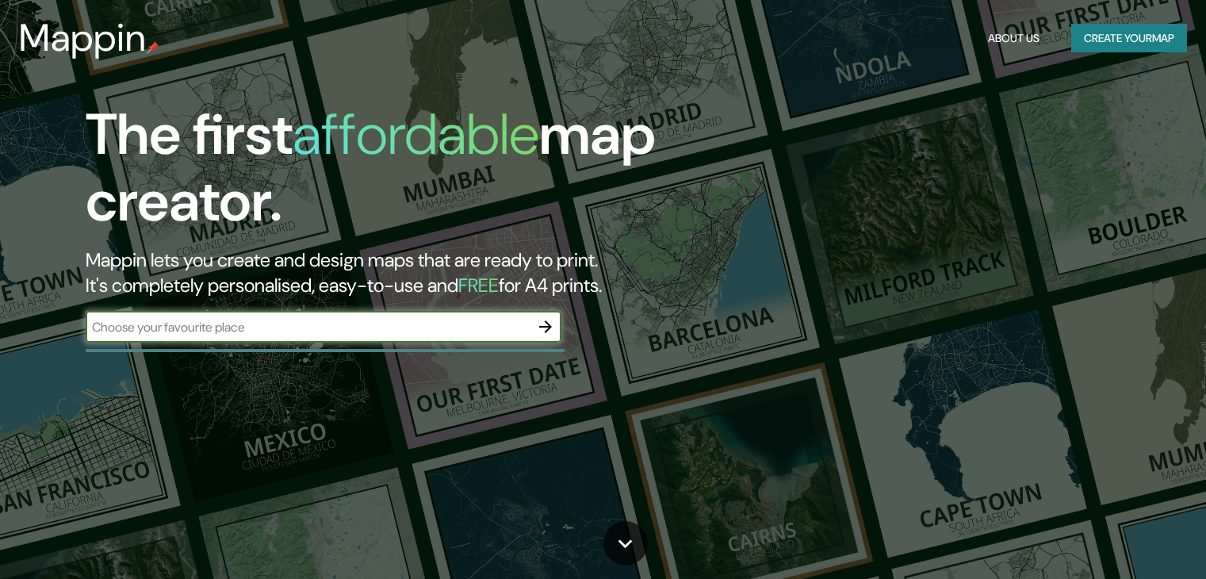 Image resolution: width=1206 pixels, height=579 pixels. What do you see at coordinates (1129, 38) in the screenshot?
I see `button: Create yourmap` at bounding box center [1129, 38].